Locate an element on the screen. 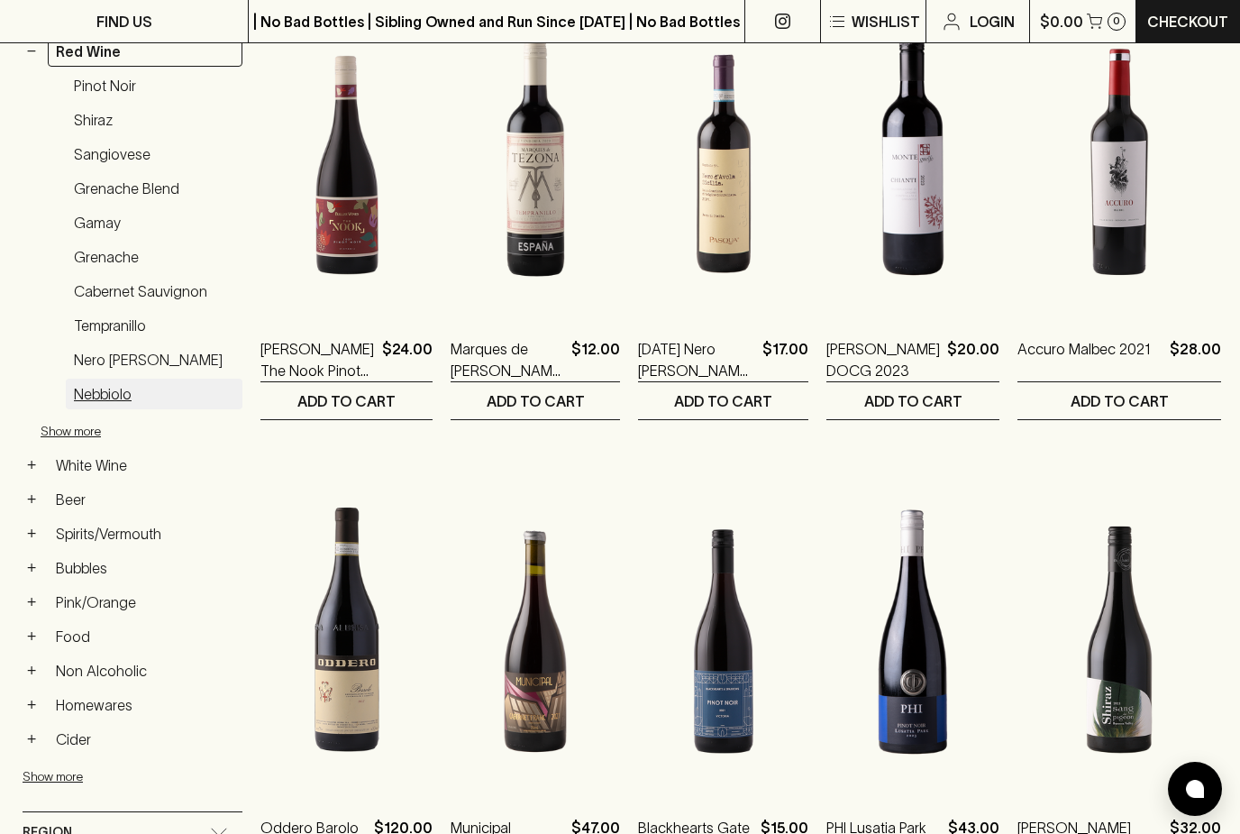 This screenshot has height=834, width=1240. p: $24.00 is located at coordinates (407, 360).